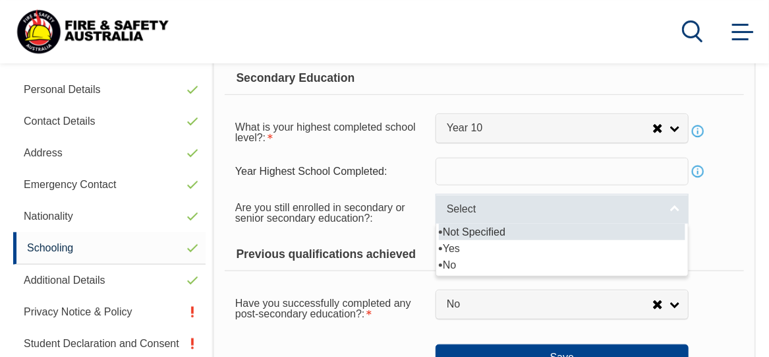 This screenshot has width=769, height=357. What do you see at coordinates (330, 131) in the screenshot?
I see `div: What is your highest completed school level? is required.` at bounding box center [330, 131].